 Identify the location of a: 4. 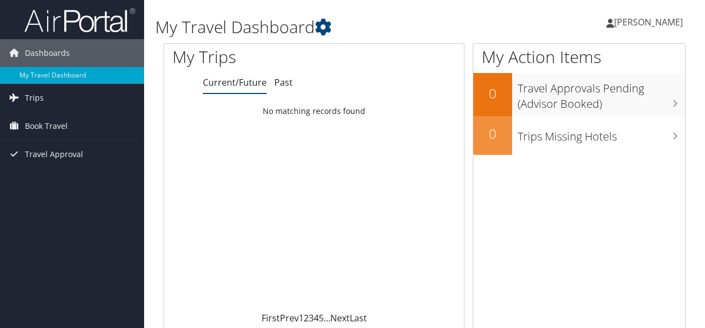
(316, 319).